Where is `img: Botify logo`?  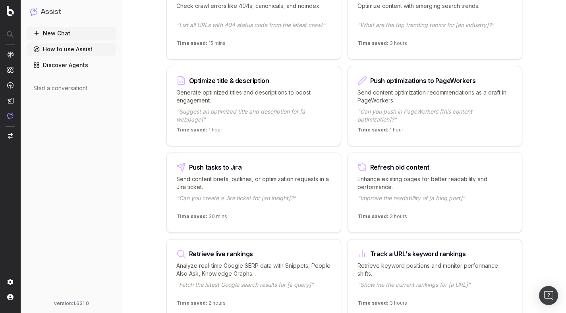
img: Botify logo is located at coordinates (10, 11).